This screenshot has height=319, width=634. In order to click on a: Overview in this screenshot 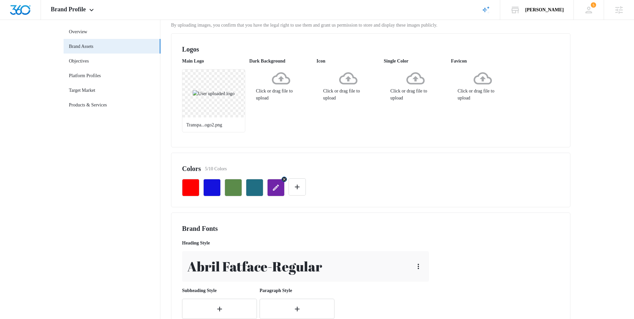, I will do `click(78, 32)`.